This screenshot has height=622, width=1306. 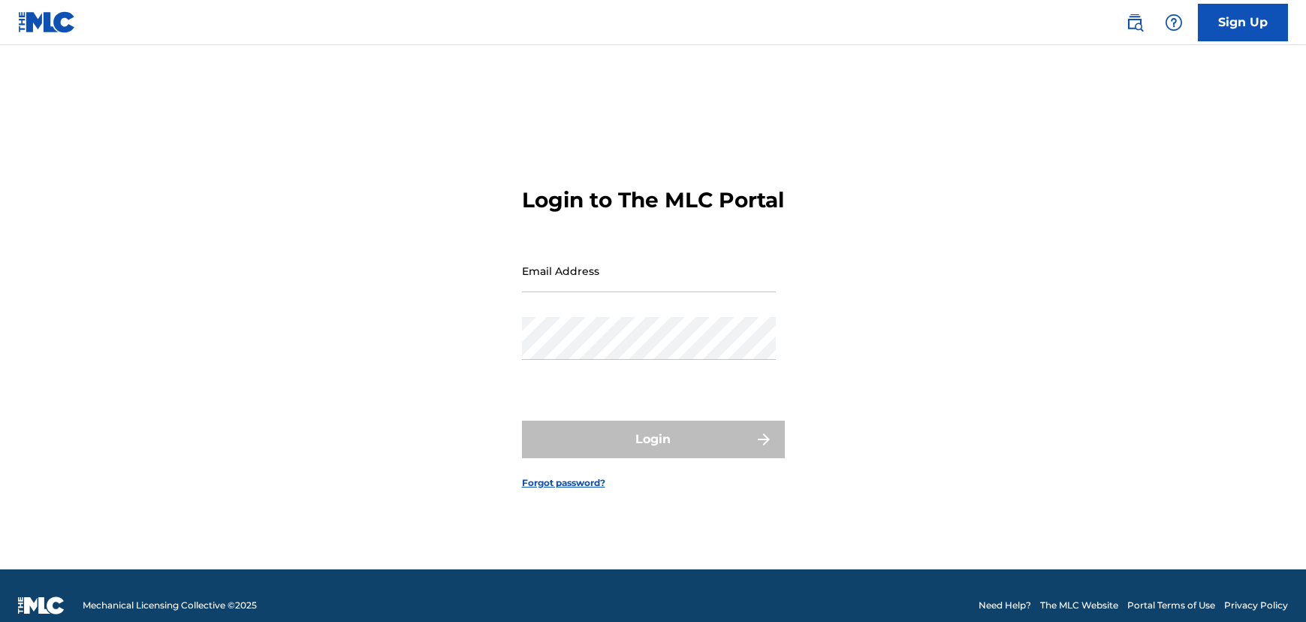 I want to click on img: search, so click(x=1135, y=23).